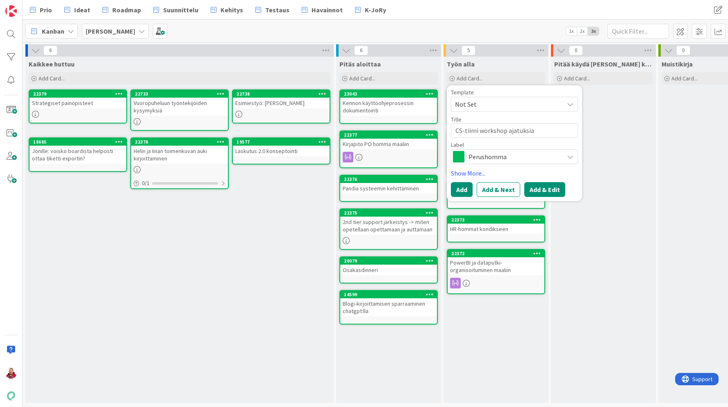  What do you see at coordinates (78, 155) in the screenshot?
I see `a: 18685Jonille: voisko boardista helposti ottaa tiketti exportin?` at bounding box center [78, 155].